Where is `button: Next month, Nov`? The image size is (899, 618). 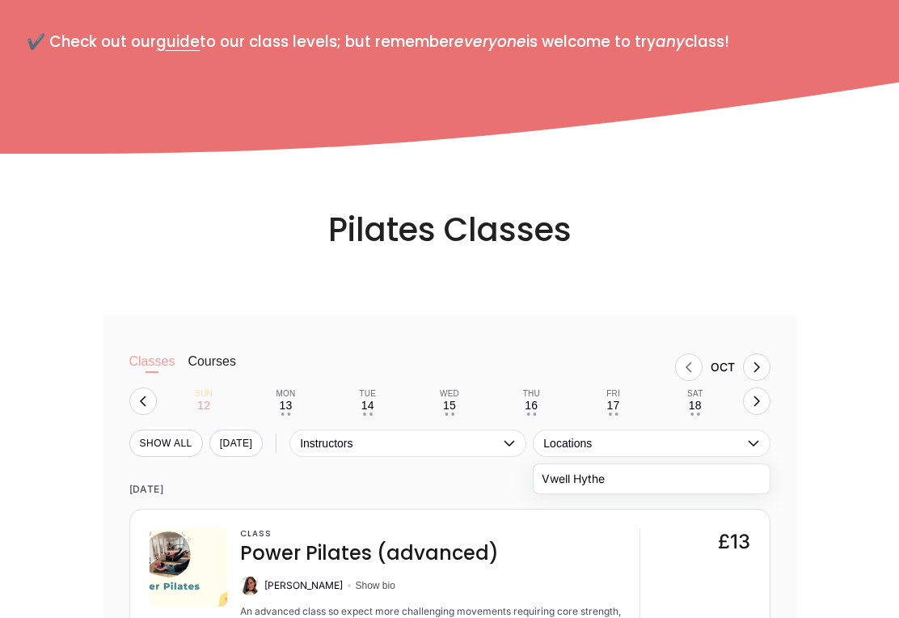
button: Next month, Nov is located at coordinates (757, 367).